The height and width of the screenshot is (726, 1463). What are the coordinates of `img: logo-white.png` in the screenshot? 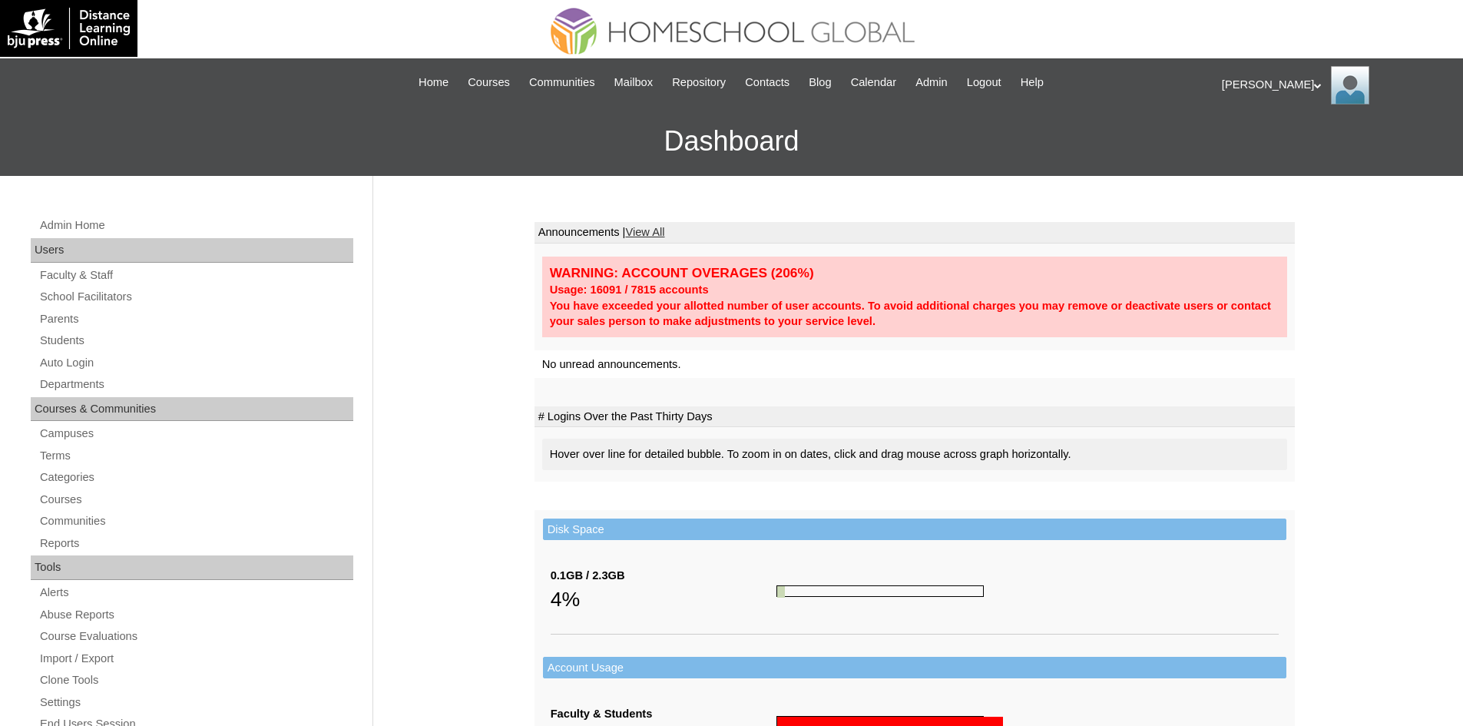 It's located at (68, 28).